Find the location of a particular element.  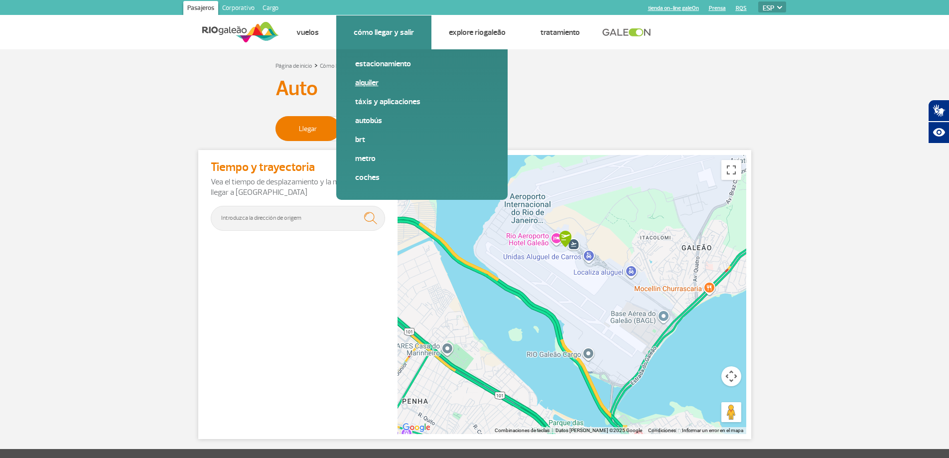

span: Llegar is located at coordinates (308, 129).